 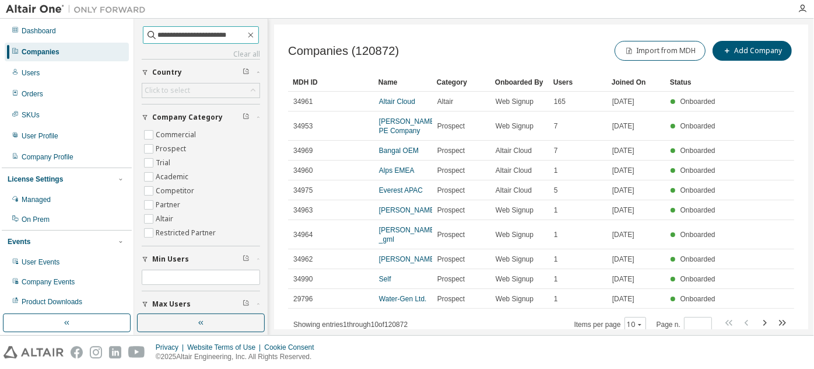 I want to click on label: Commercial, so click(x=177, y=135).